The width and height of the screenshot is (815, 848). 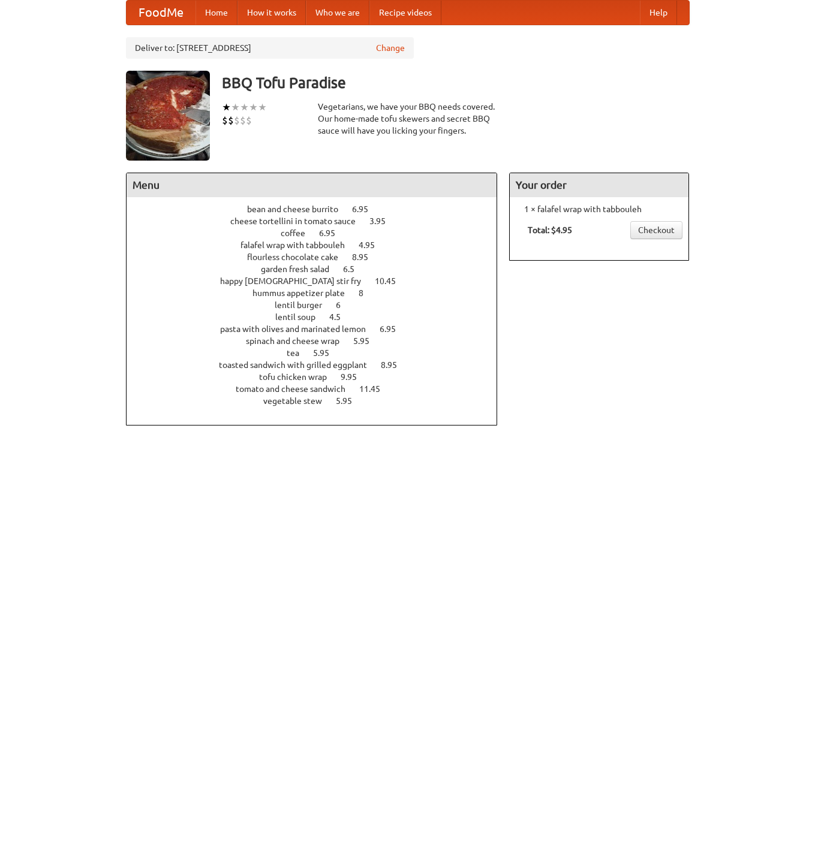 What do you see at coordinates (391, 281) in the screenshot?
I see `span: 10.45` at bounding box center [391, 281].